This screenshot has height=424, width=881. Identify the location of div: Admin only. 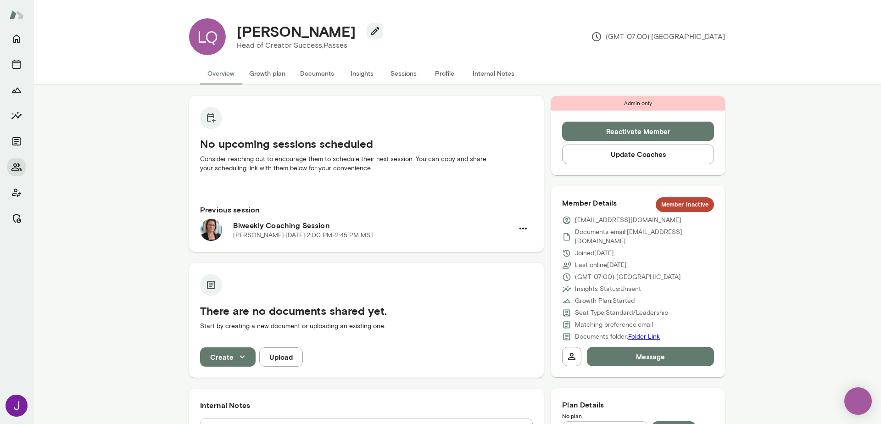
(638, 103).